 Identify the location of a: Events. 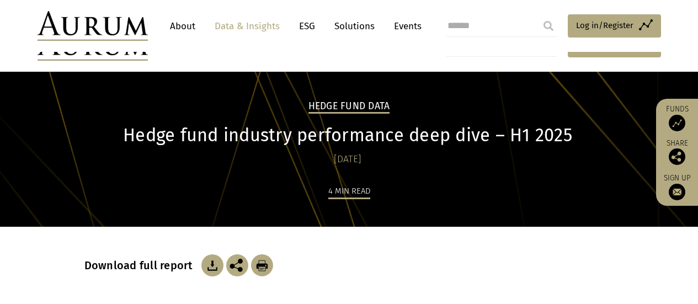
(405, 26).